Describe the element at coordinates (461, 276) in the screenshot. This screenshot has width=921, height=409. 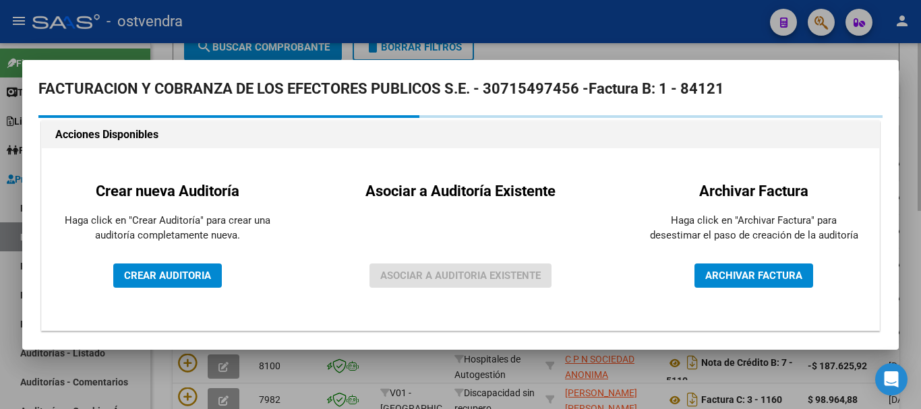
I see `button: ASOCIAR A AUDITORIA EXISTENTE` at that location.